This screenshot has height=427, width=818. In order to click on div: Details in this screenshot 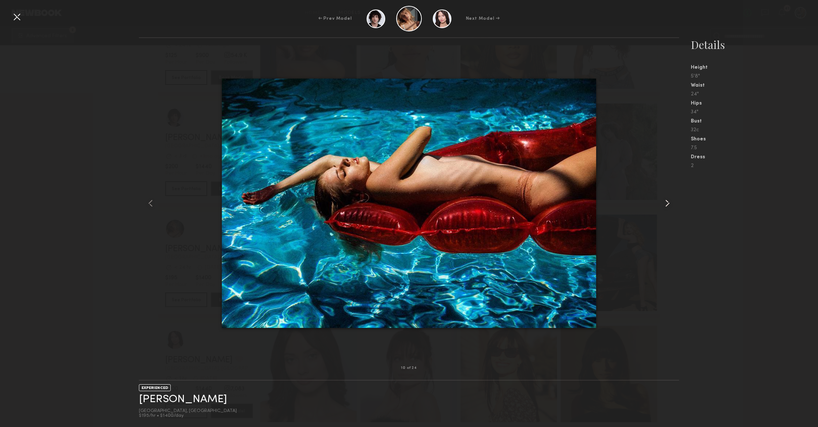, I will do `click(755, 45)`.